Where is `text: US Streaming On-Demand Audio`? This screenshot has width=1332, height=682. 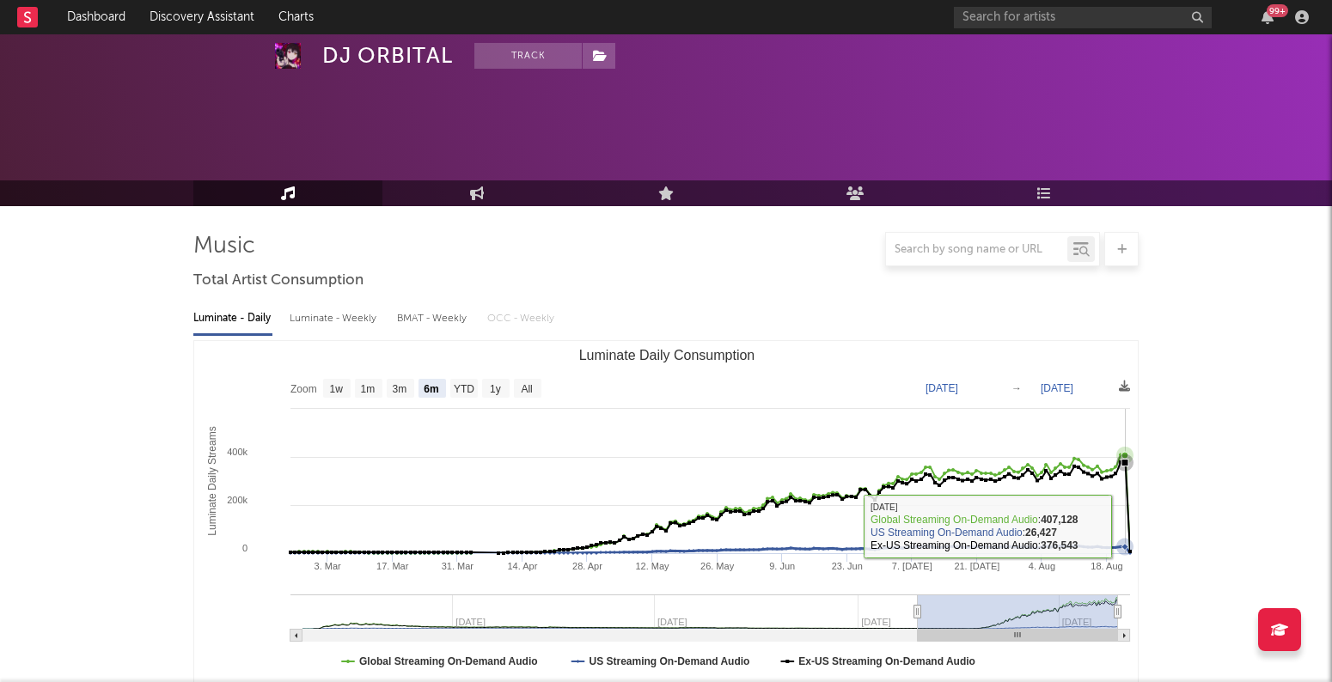
text: US Streaming On-Demand Audio is located at coordinates (669, 662).